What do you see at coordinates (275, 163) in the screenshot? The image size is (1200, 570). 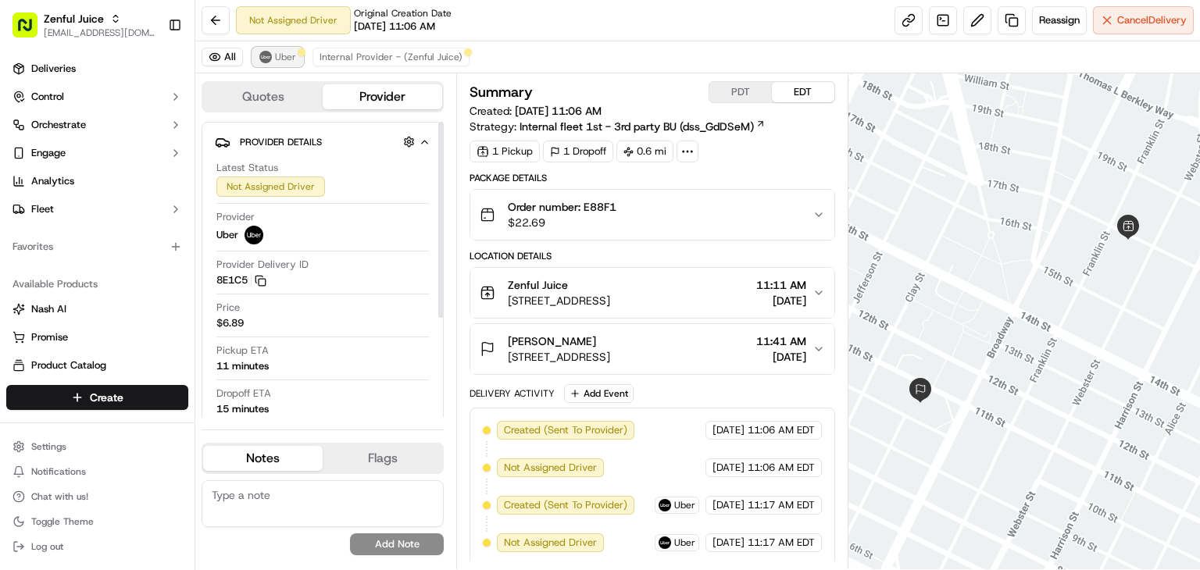 I see `button: Start new chat` at bounding box center [275, 163].